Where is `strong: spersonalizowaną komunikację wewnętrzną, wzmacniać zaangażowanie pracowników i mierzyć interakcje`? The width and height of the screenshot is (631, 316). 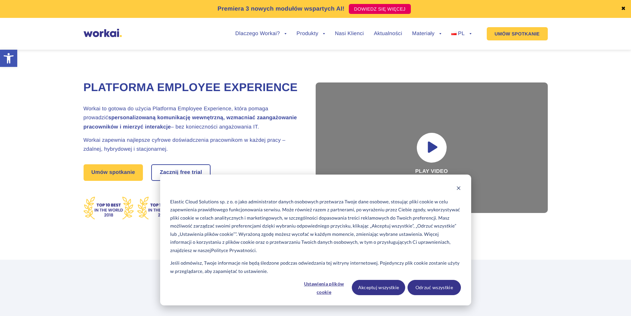 strong: spersonalizowaną komunikację wewnętrzną, wzmacniać zaangażowanie pracowników i mierzyć interakcje is located at coordinates (190, 122).